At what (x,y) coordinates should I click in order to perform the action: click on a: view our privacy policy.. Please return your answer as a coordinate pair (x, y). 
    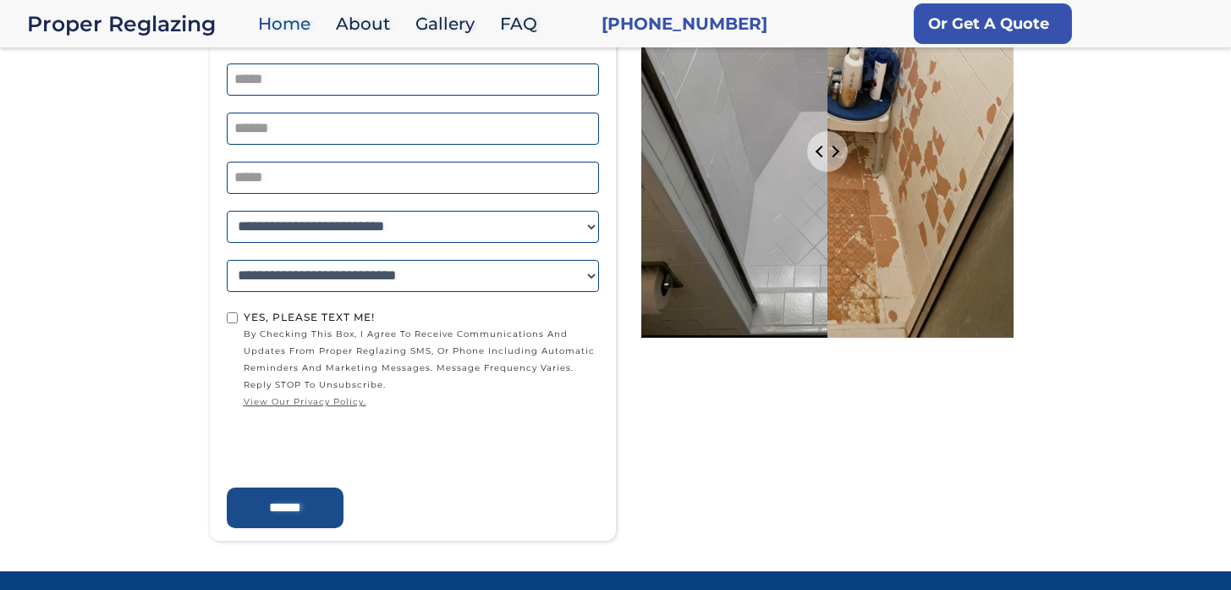
    Looking at the image, I should click on (421, 402).